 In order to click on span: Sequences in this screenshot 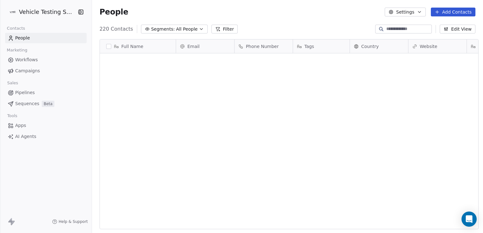, I will do `click(27, 104)`.